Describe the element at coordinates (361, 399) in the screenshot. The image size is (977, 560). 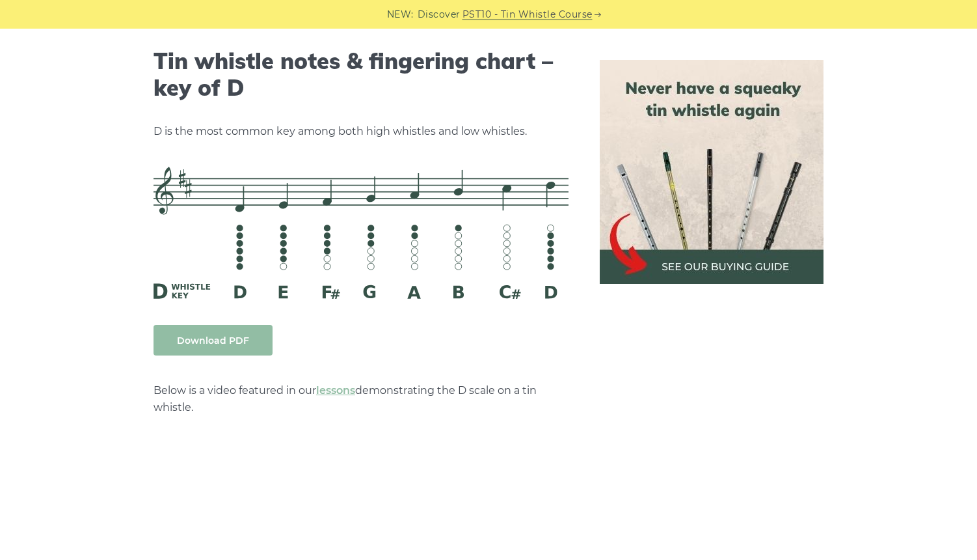
I see `p: Below is a video featured in our demonstrating the D scale on a tin whistle.` at that location.